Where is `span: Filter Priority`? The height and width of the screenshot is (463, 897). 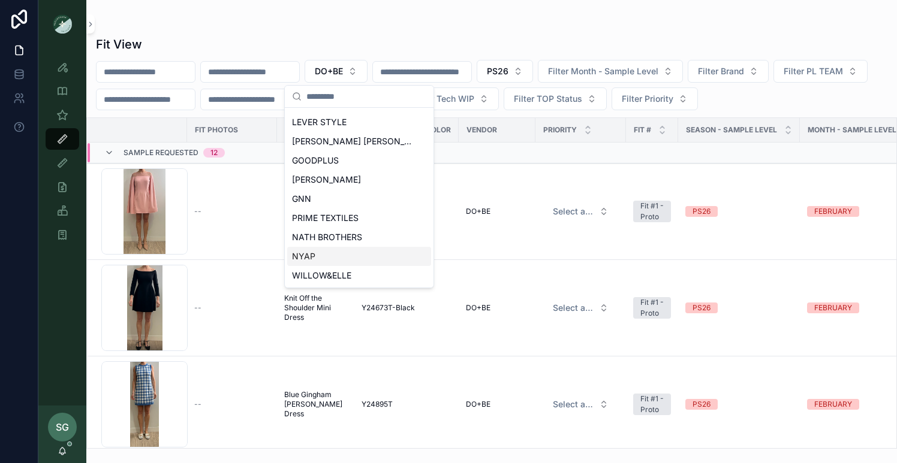 span: Filter Priority is located at coordinates (647, 99).